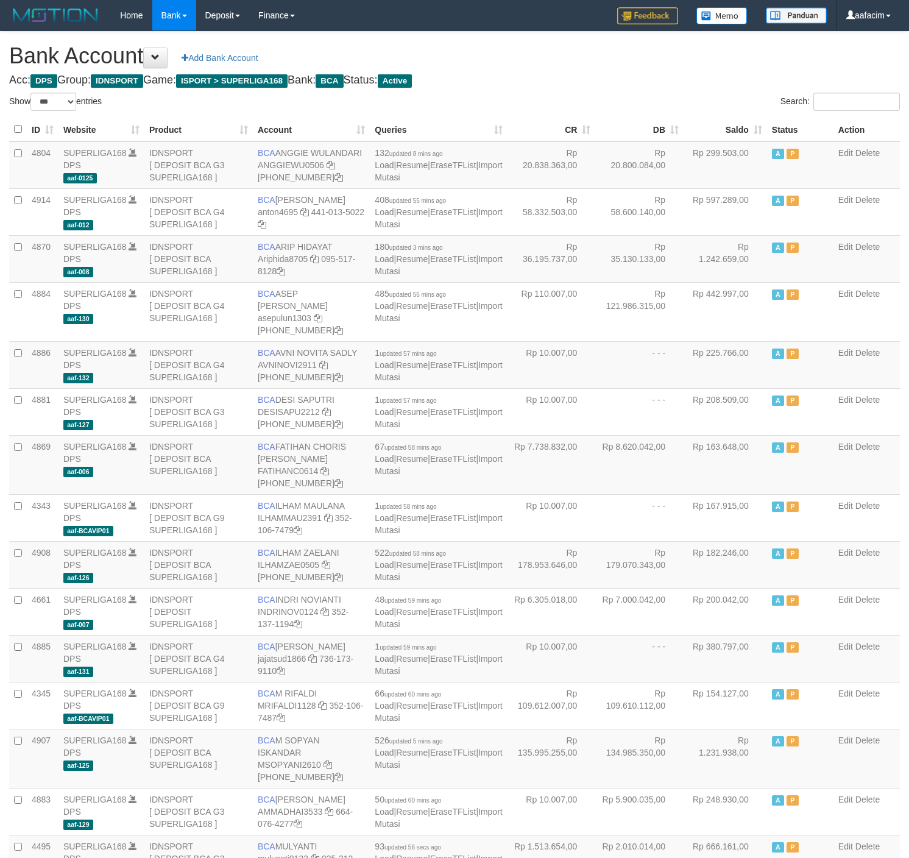  I want to click on td: IDNSPORT [ DEPOSIT BCA G4 SUPERLIGA168 ], so click(199, 211).